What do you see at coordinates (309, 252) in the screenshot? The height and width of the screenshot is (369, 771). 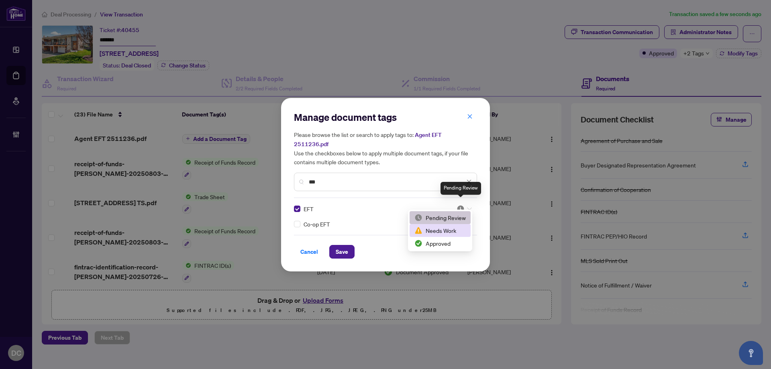 I see `button: Cancel` at bounding box center [309, 252].